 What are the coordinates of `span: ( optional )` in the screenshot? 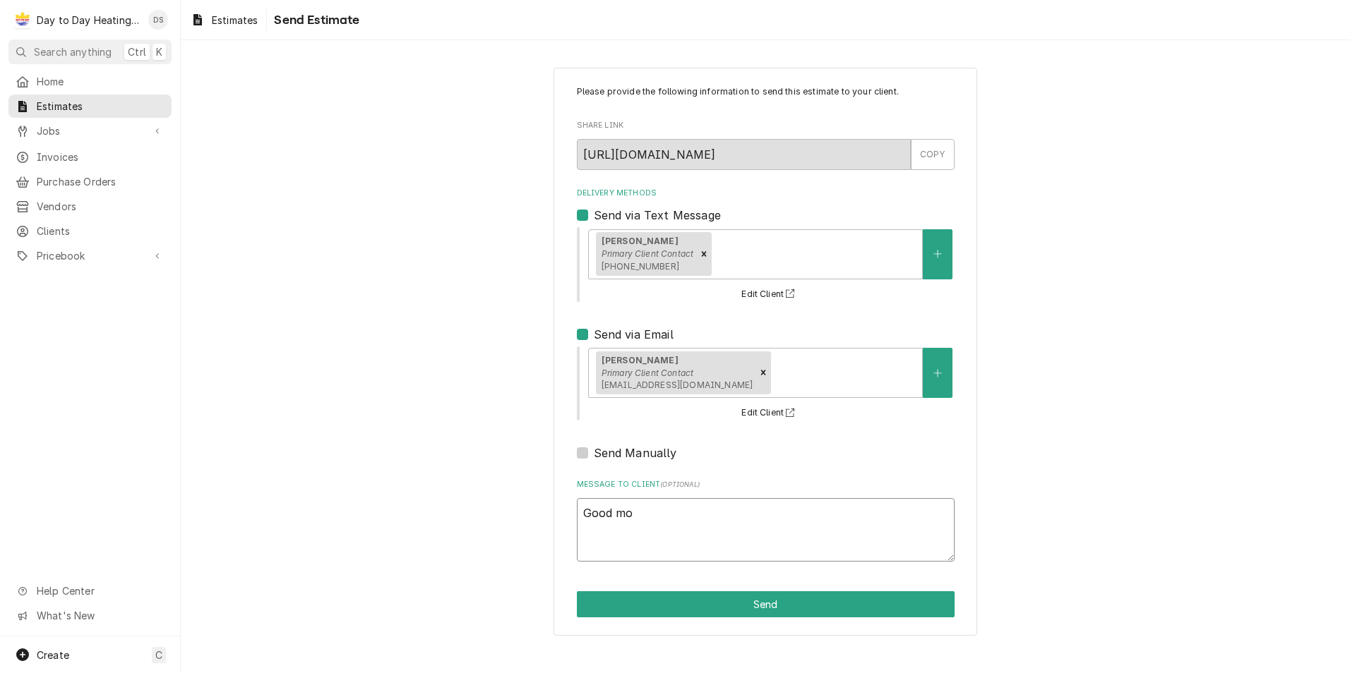 It's located at (680, 484).